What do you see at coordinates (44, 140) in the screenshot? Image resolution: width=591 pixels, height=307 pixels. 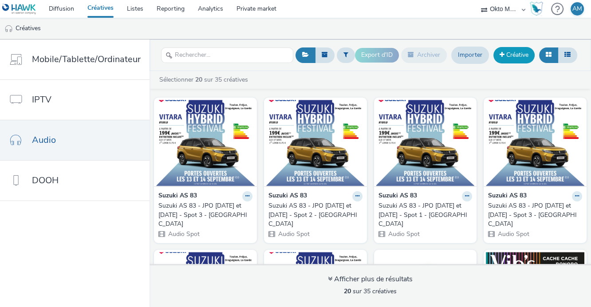 I see `span: Audio` at bounding box center [44, 140].